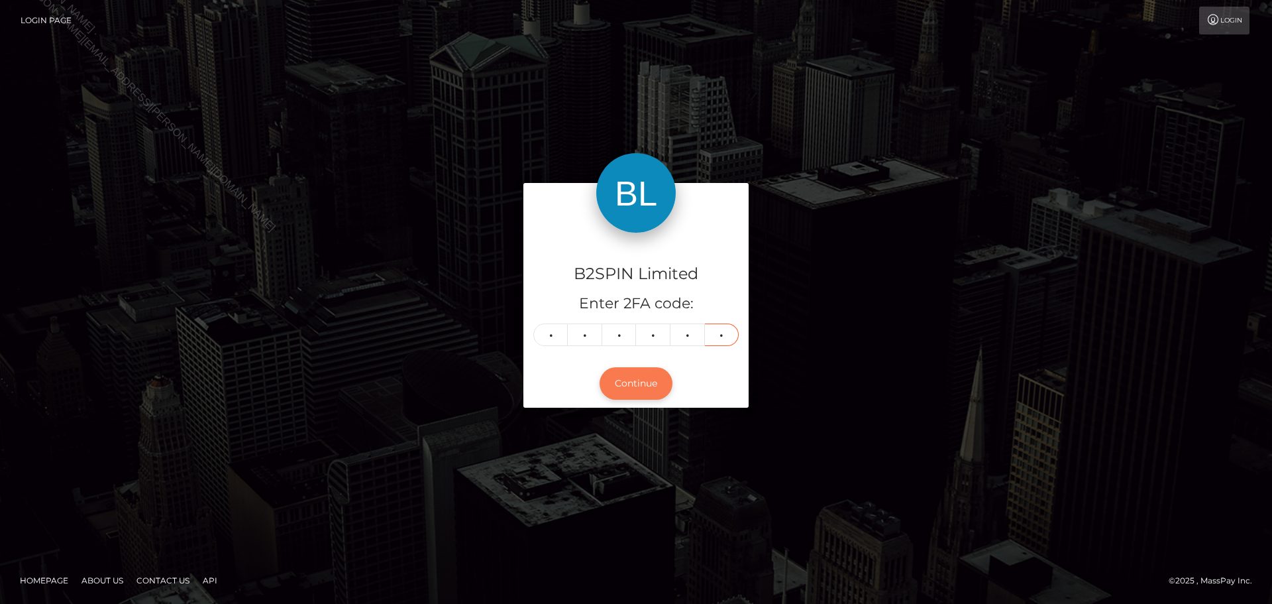 Image resolution: width=1272 pixels, height=604 pixels. Describe the element at coordinates (163, 580) in the screenshot. I see `a: Contact Us` at that location.